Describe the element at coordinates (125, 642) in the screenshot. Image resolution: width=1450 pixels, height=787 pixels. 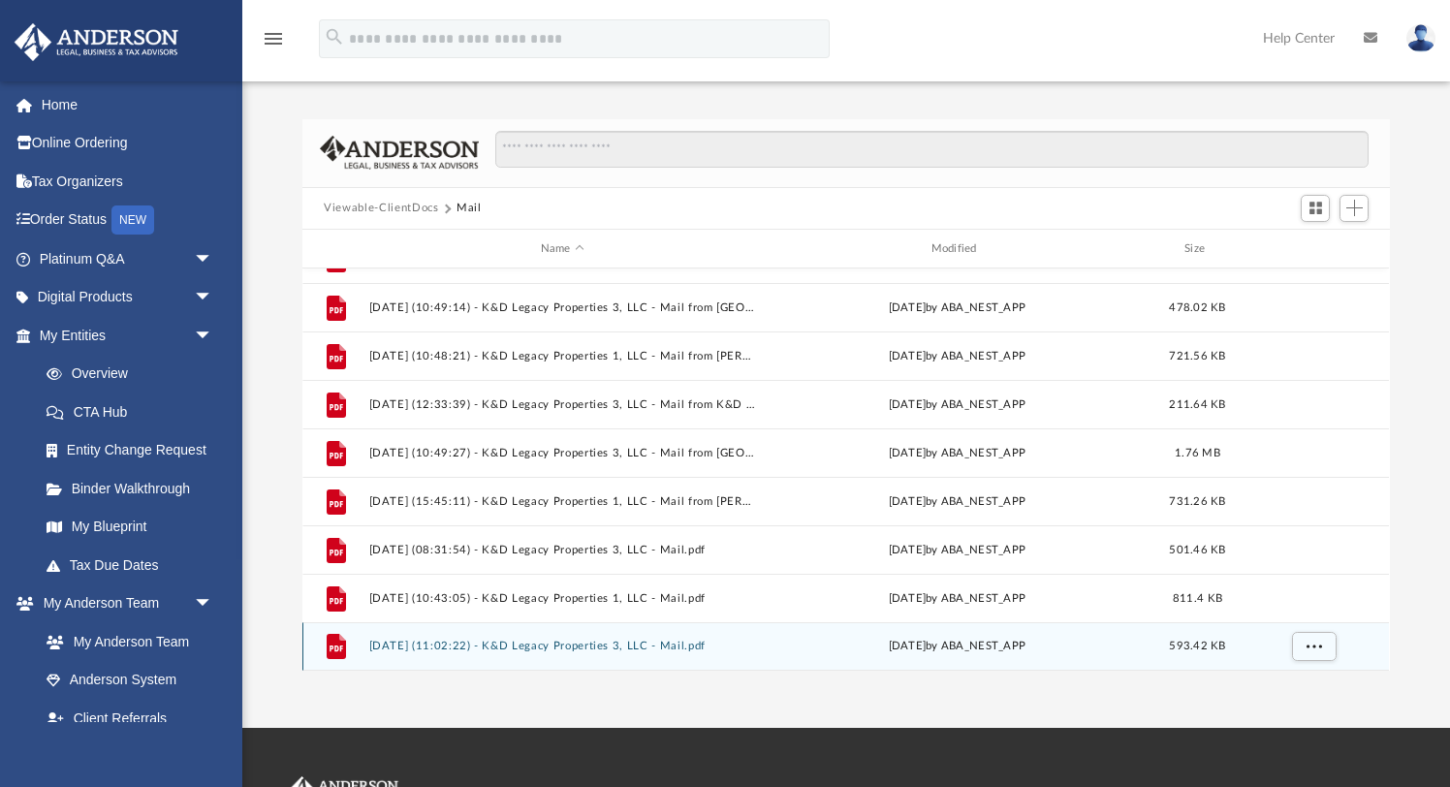
I see `a: My Anderson Team` at that location.